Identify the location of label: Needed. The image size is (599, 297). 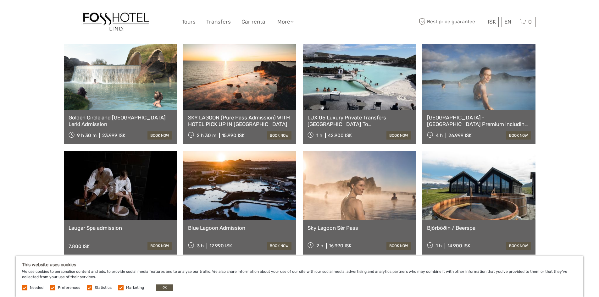
(36, 288).